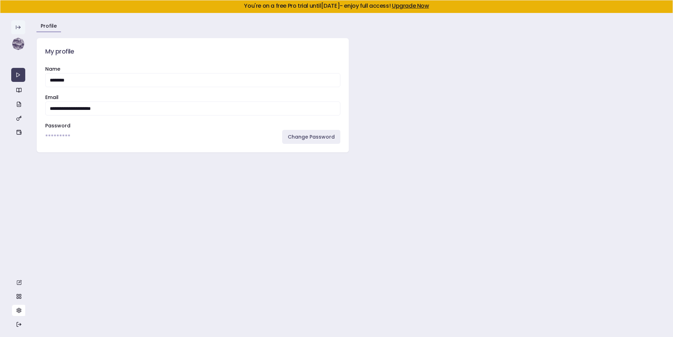 The width and height of the screenshot is (673, 337). I want to click on a: Change Password, so click(311, 137).